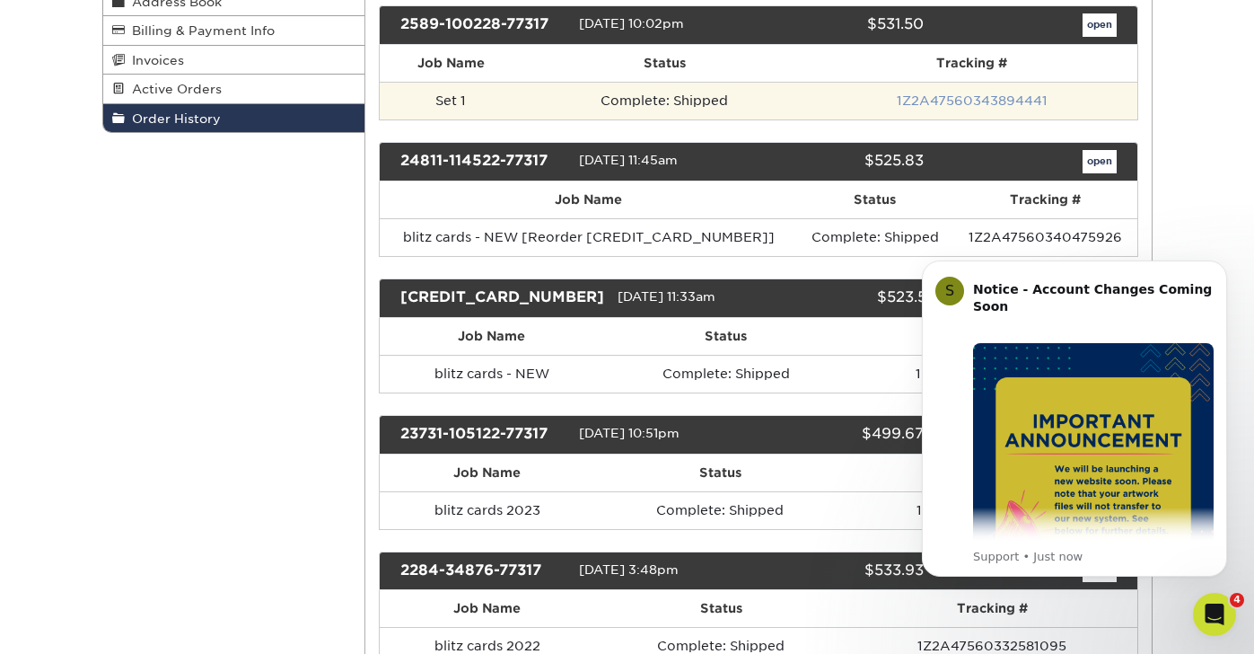  I want to click on div: $531.50, so click(841, 25).